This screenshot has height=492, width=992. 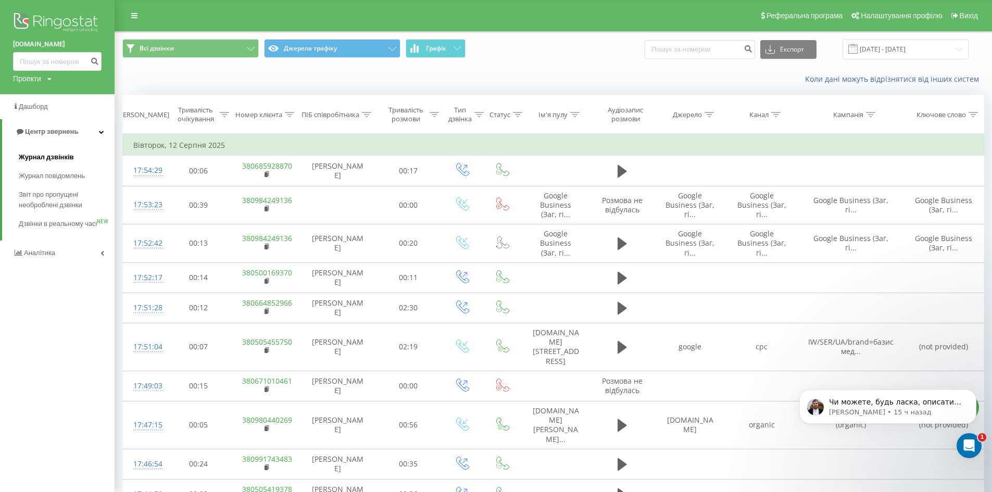 What do you see at coordinates (198, 347) in the screenshot?
I see `td: 00:07` at bounding box center [198, 347].